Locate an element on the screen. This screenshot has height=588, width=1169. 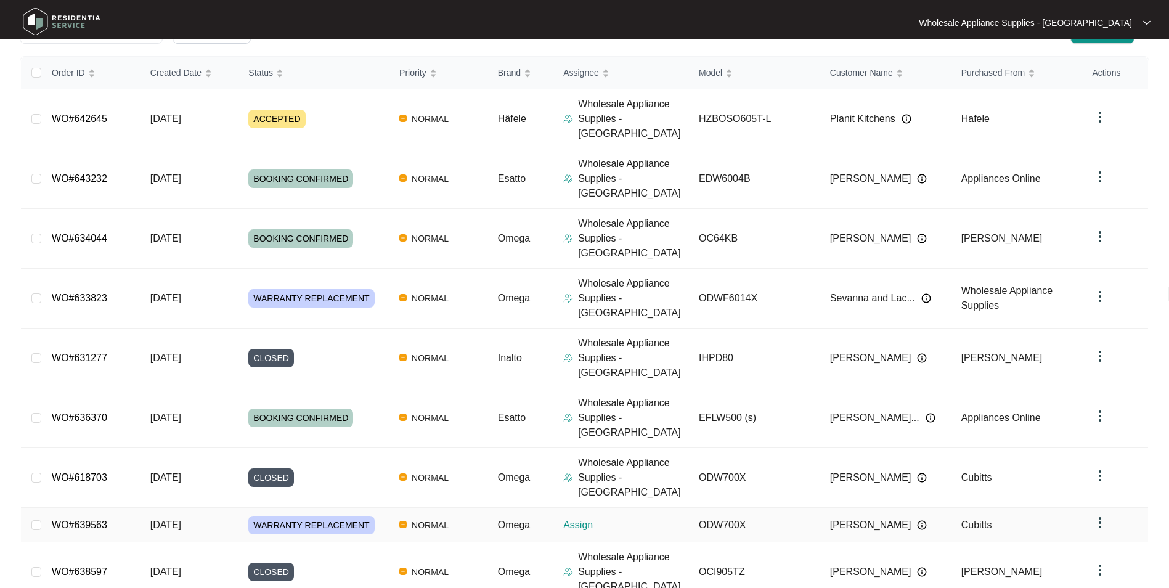
td: EDW6004B is located at coordinates (754, 179).